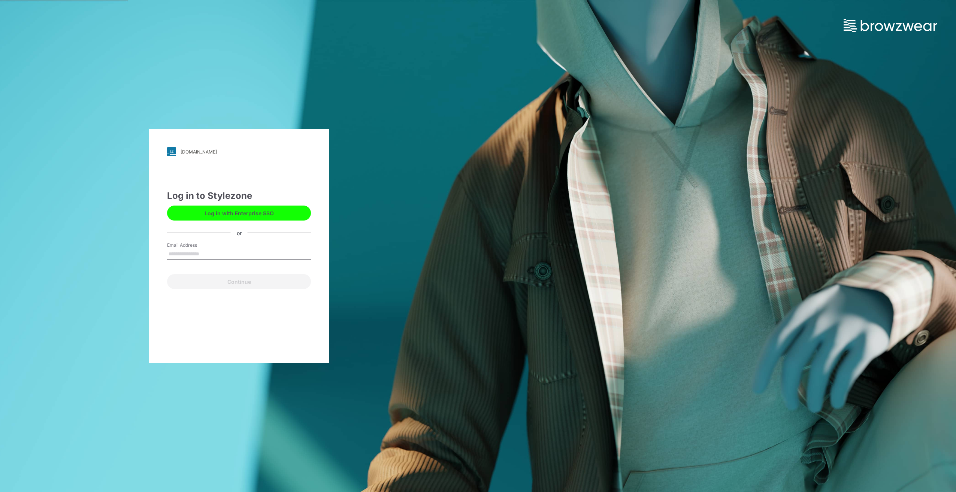  What do you see at coordinates (172, 152) in the screenshot?
I see `img: svg+xml;base64,PHN2ZyB3aWR0aD0iMjgiIGhlaWdodD0iMjgiIHZpZXdCb3g9IjAgMCAyOCAyOCIgZmlsbD0ibm9uZSIgeG...` at bounding box center [172, 152].